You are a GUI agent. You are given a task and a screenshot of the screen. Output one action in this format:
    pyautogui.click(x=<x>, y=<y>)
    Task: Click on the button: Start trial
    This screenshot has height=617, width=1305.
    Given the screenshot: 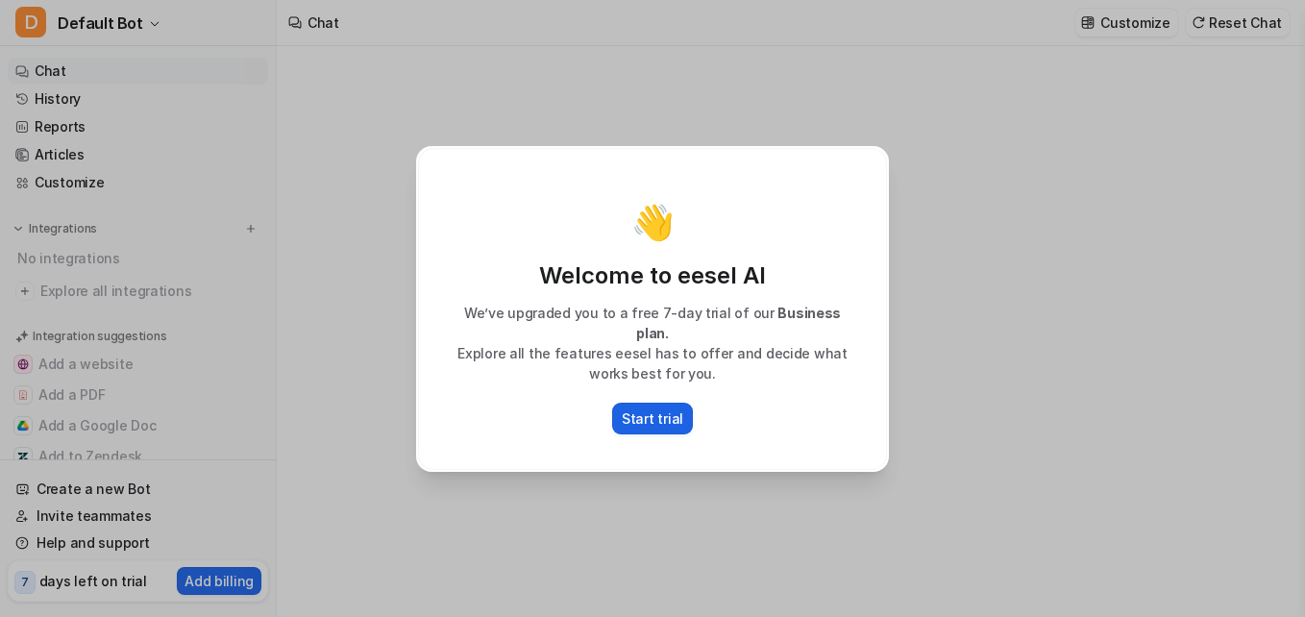 What is the action you would take?
    pyautogui.click(x=652, y=418)
    